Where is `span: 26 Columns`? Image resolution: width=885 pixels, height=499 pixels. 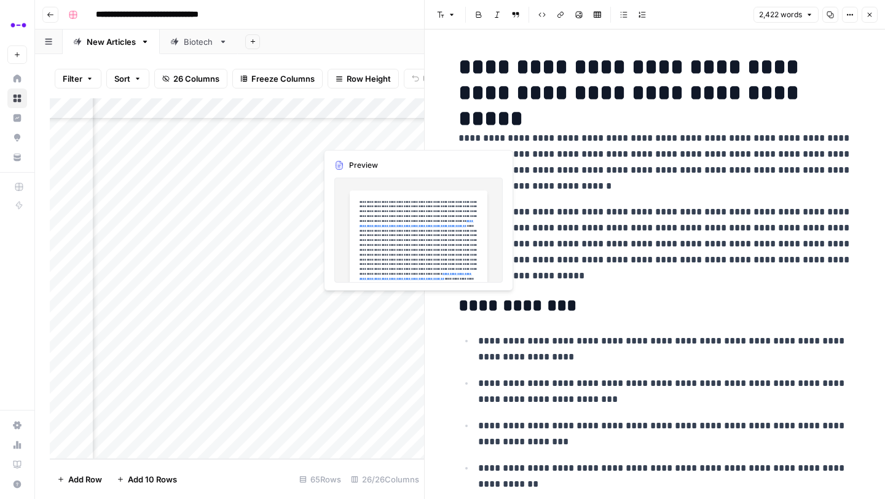
span: 26 Columns is located at coordinates (196, 79).